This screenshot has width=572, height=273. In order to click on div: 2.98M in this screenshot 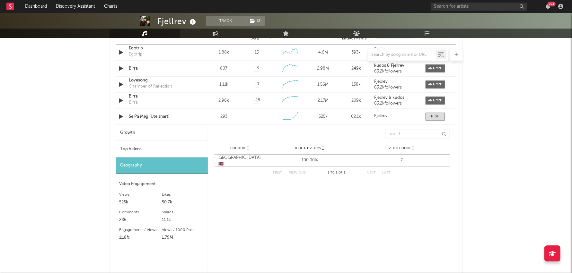, I will do `click(323, 69)`.